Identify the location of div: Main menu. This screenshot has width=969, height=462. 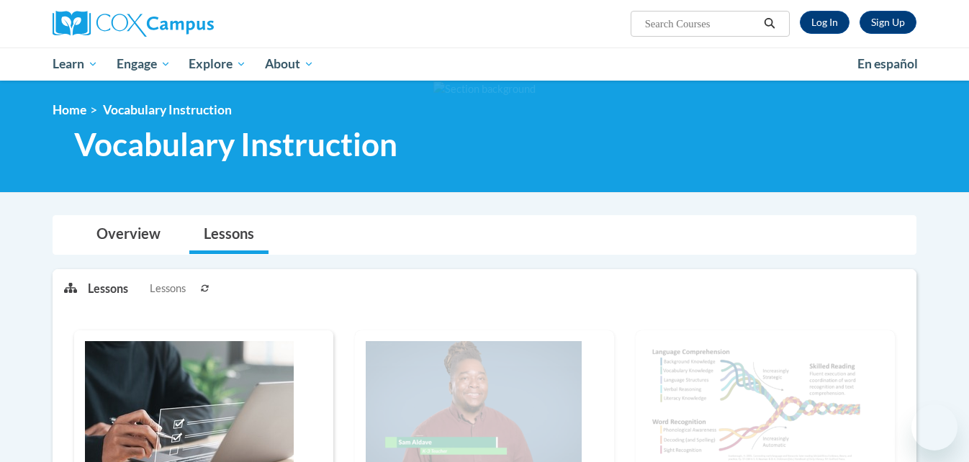
(485, 64).